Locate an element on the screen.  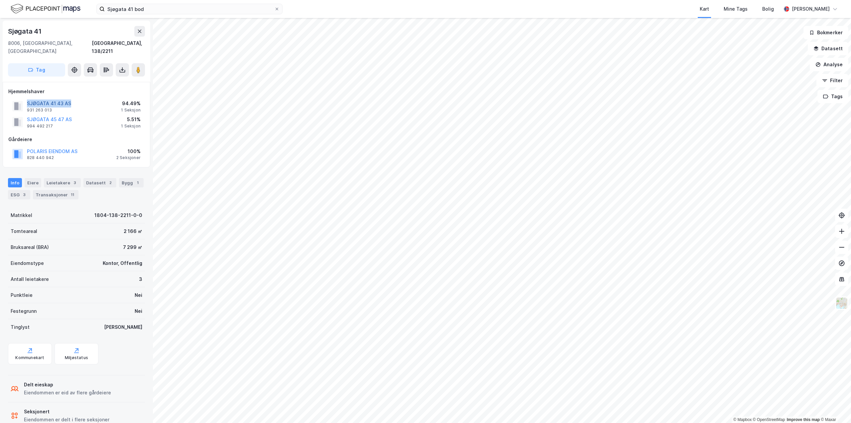
div: 931 263 013 is located at coordinates (39, 110).